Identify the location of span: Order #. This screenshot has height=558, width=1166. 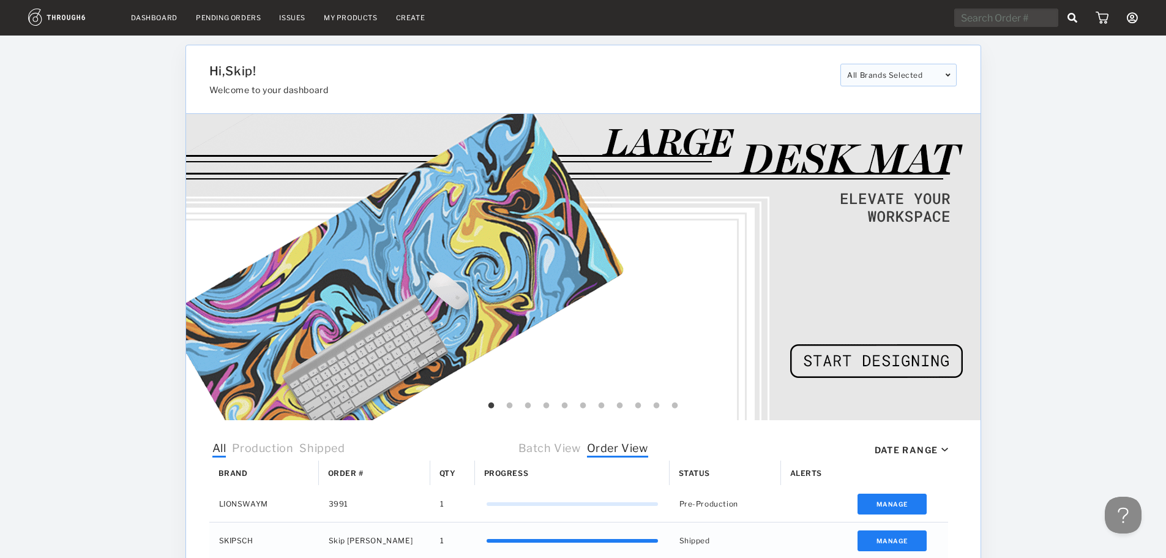
(346, 473).